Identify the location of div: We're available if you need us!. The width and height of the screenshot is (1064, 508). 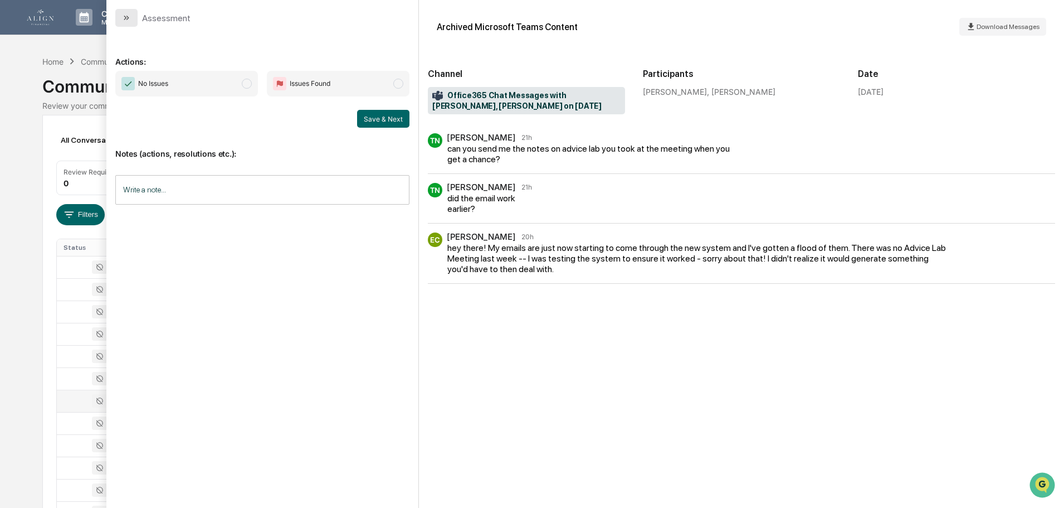
(101, 101).